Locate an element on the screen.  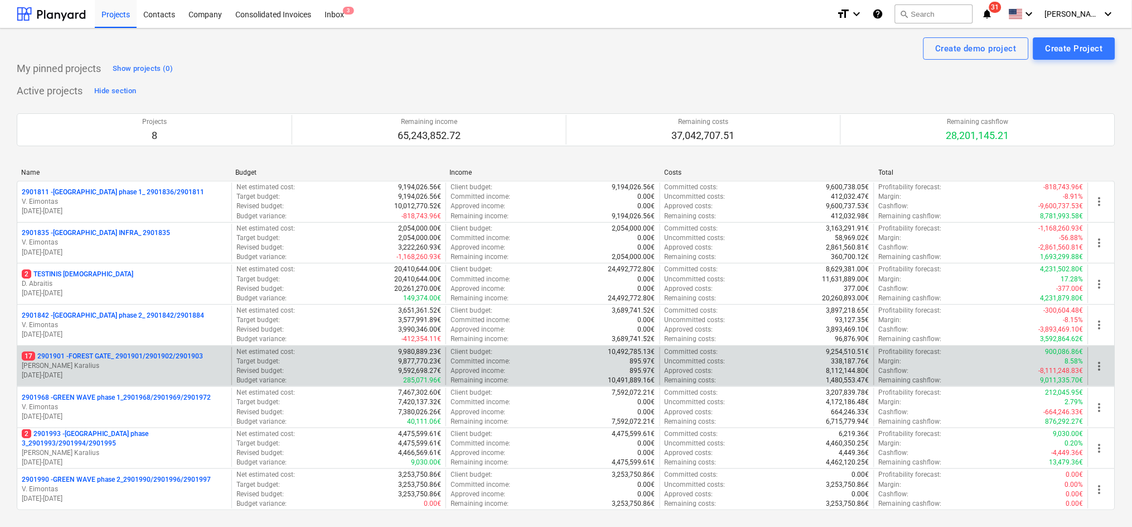
p: 7,592,072.21€ is located at coordinates (634, 392).